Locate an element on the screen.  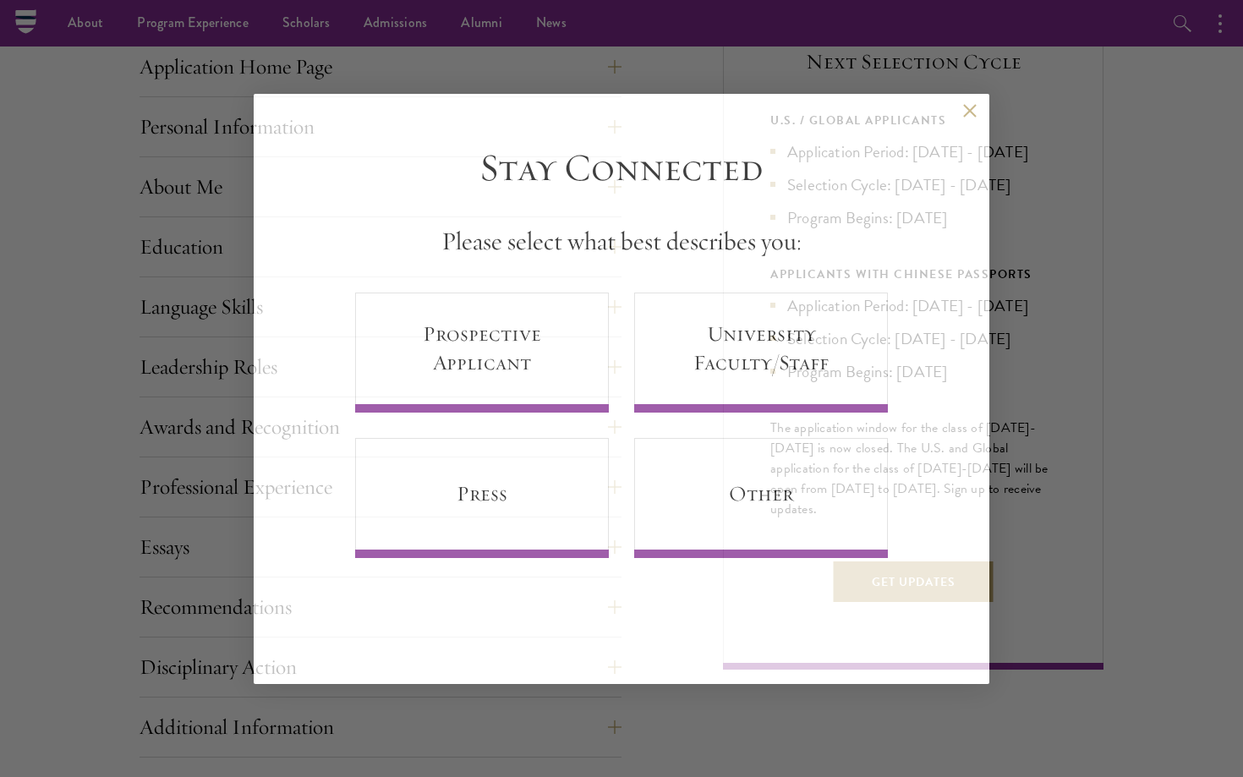
h3: Stay Connected is located at coordinates (622, 168).